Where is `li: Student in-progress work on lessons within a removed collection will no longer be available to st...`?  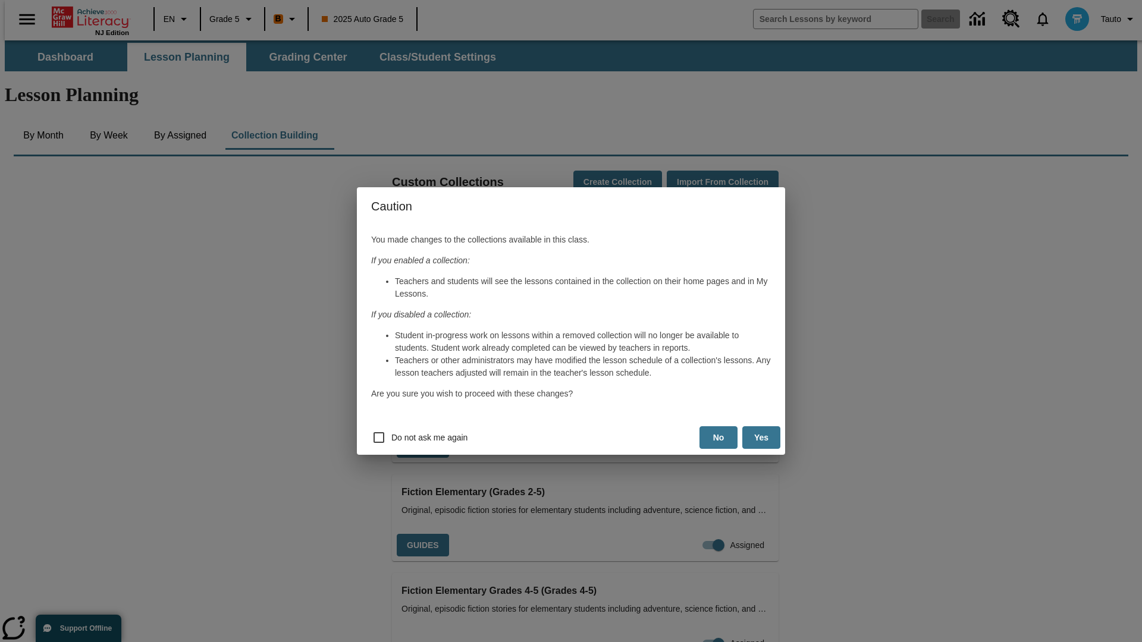 li: Student in-progress work on lessons within a removed collection will no longer be available to st... is located at coordinates (583, 342).